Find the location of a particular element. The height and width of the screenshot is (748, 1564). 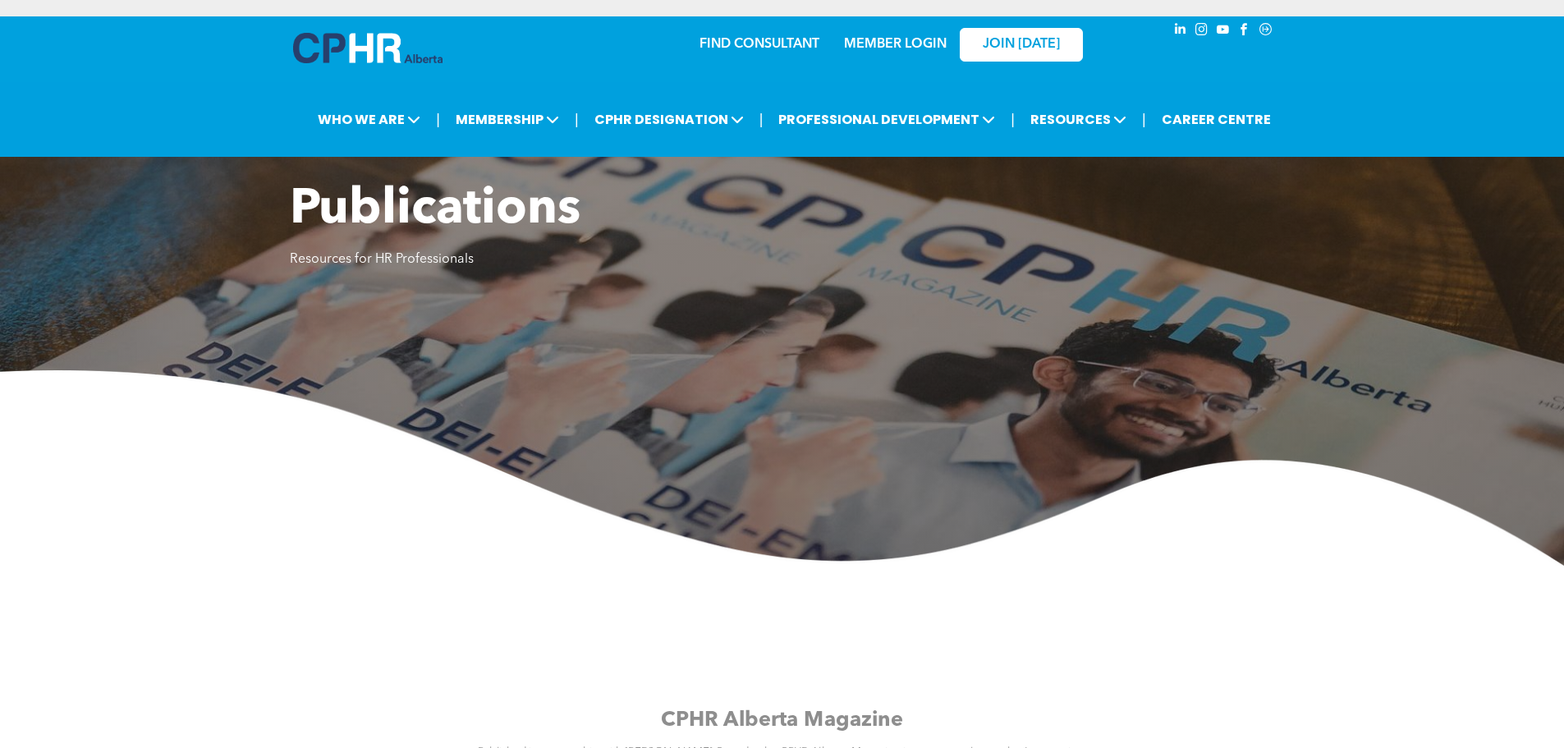

span: MEMBERSHIP is located at coordinates (508, 119).